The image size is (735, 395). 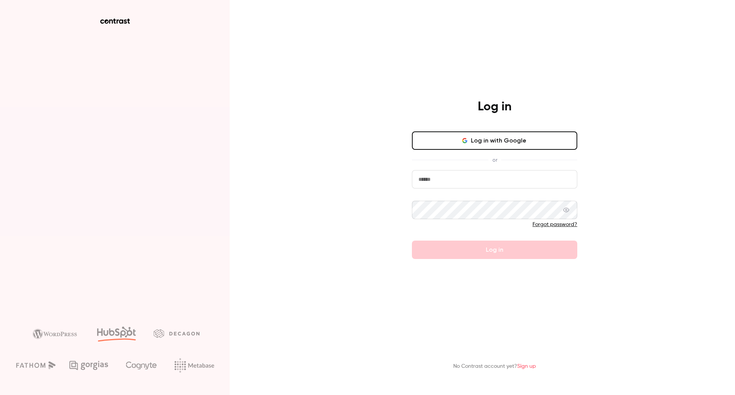 I want to click on a: Forgot password?, so click(x=555, y=224).